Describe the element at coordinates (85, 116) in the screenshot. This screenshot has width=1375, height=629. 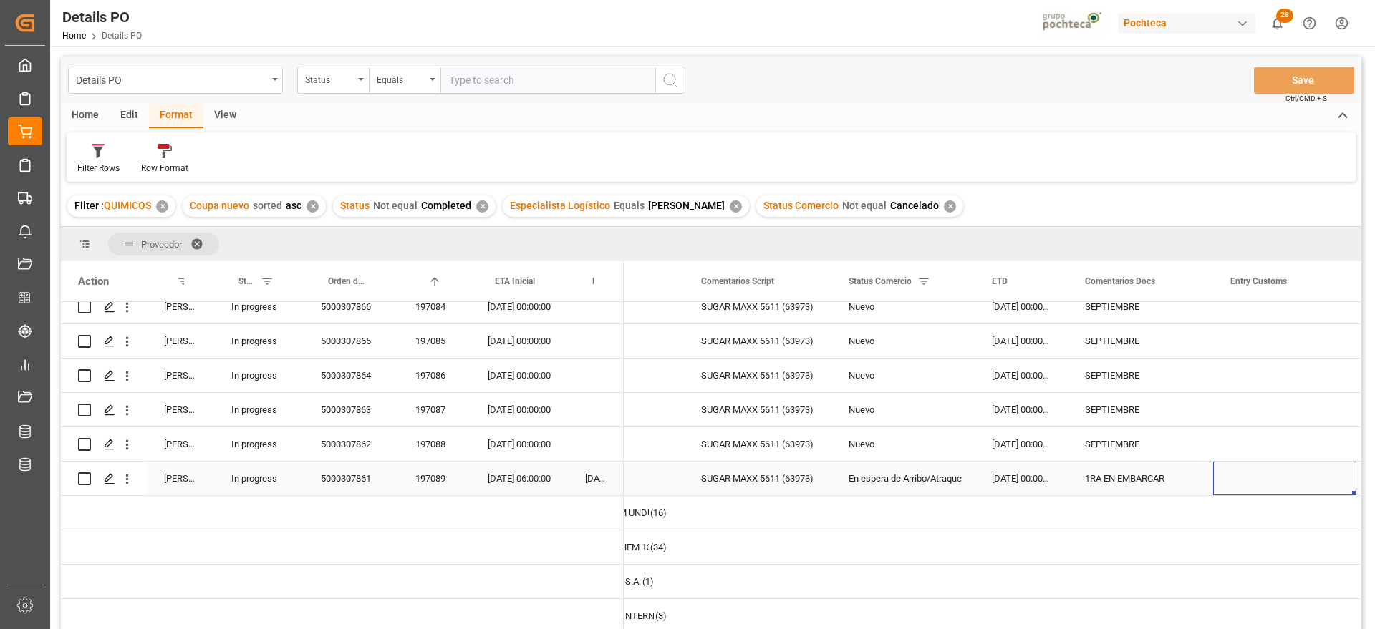
I see `div: Home` at that location.